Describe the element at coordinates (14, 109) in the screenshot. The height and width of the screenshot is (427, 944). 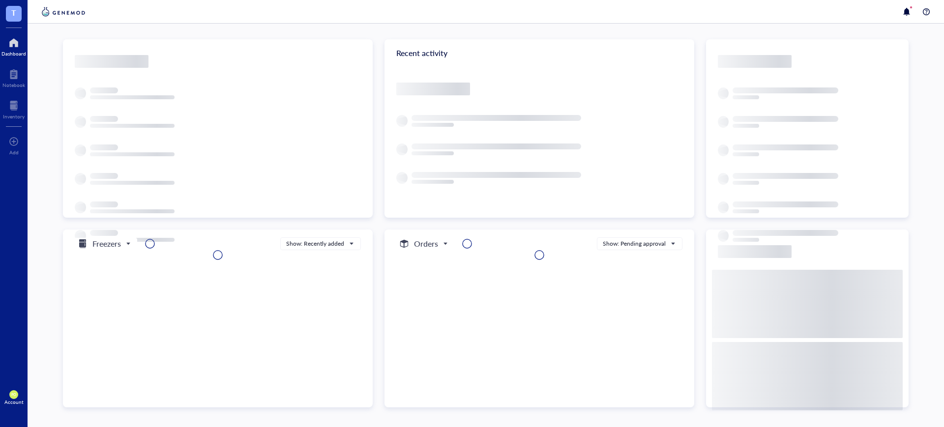
I see `a: Inventory` at that location.